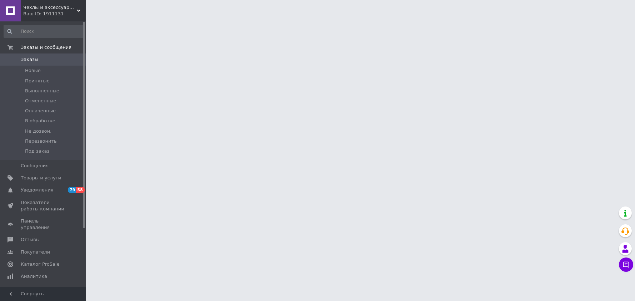 This screenshot has width=635, height=301. Describe the element at coordinates (54, 14) in the screenshot. I see `div: Ваш ID: 1911131` at that location.